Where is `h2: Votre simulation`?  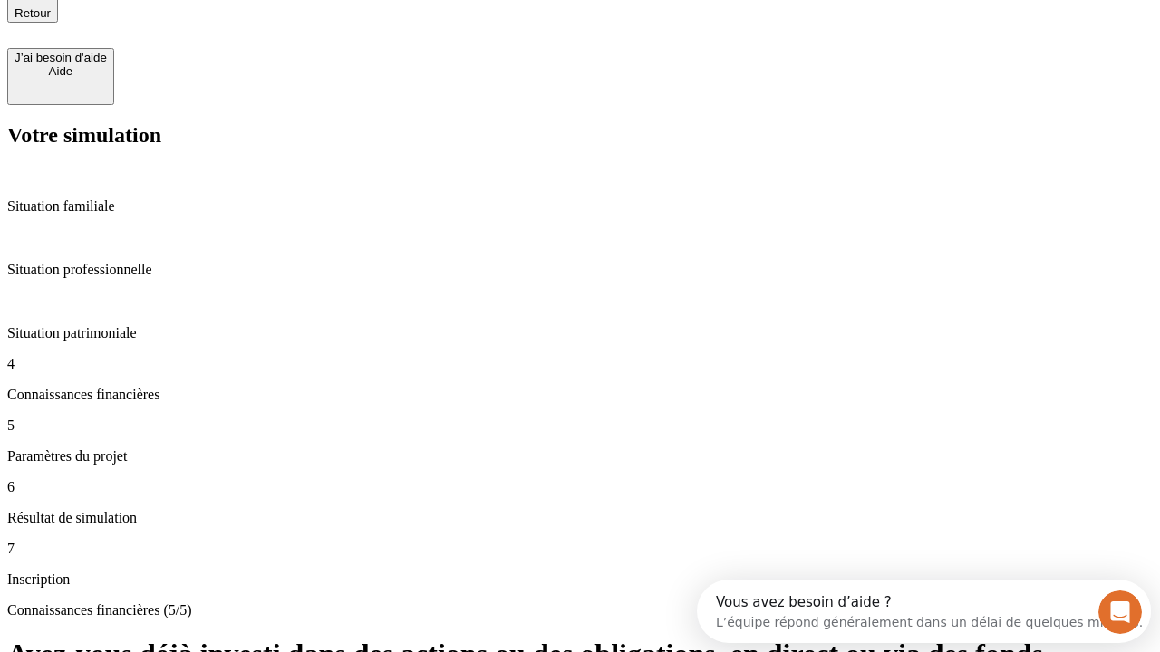
h2: Votre simulation is located at coordinates (580, 135).